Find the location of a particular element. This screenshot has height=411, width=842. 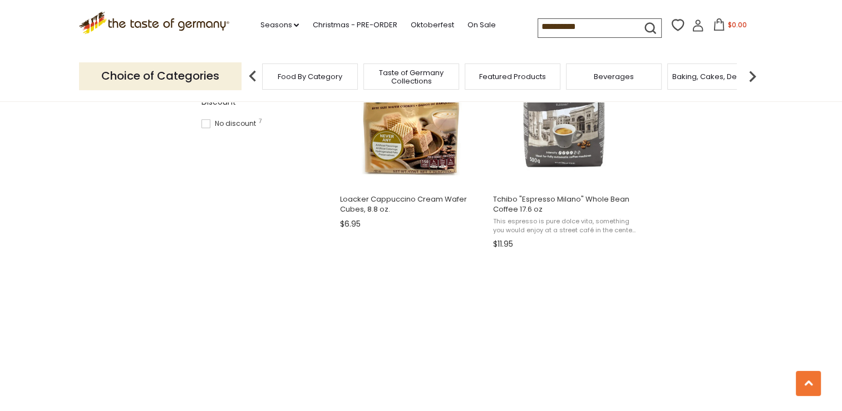

a: Taste of Germany Collections is located at coordinates (411, 77).